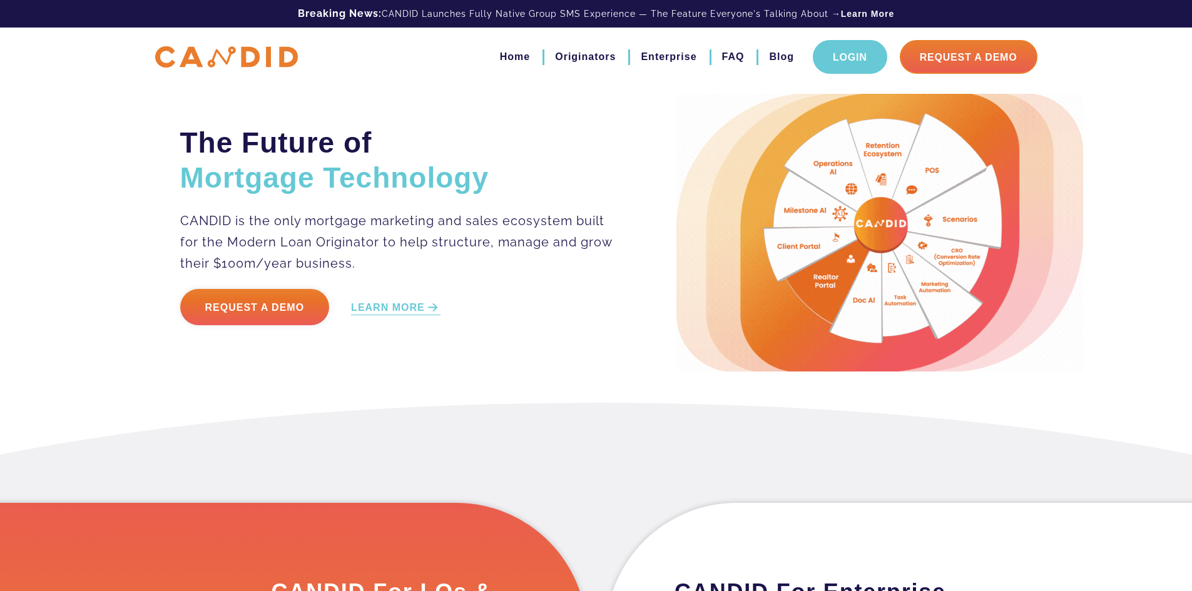  Describe the element at coordinates (668, 57) in the screenshot. I see `a: Enterprise` at that location.